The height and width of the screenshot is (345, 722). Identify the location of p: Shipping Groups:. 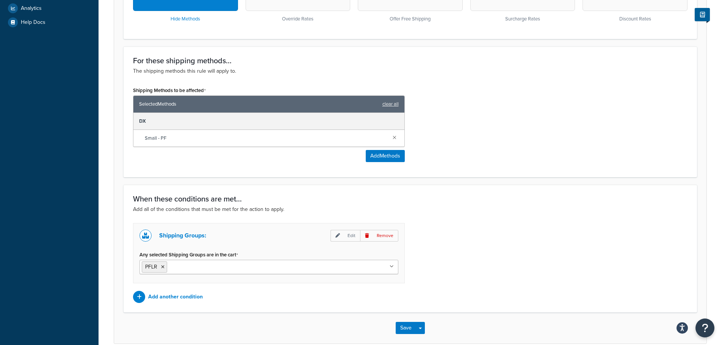
(183, 236).